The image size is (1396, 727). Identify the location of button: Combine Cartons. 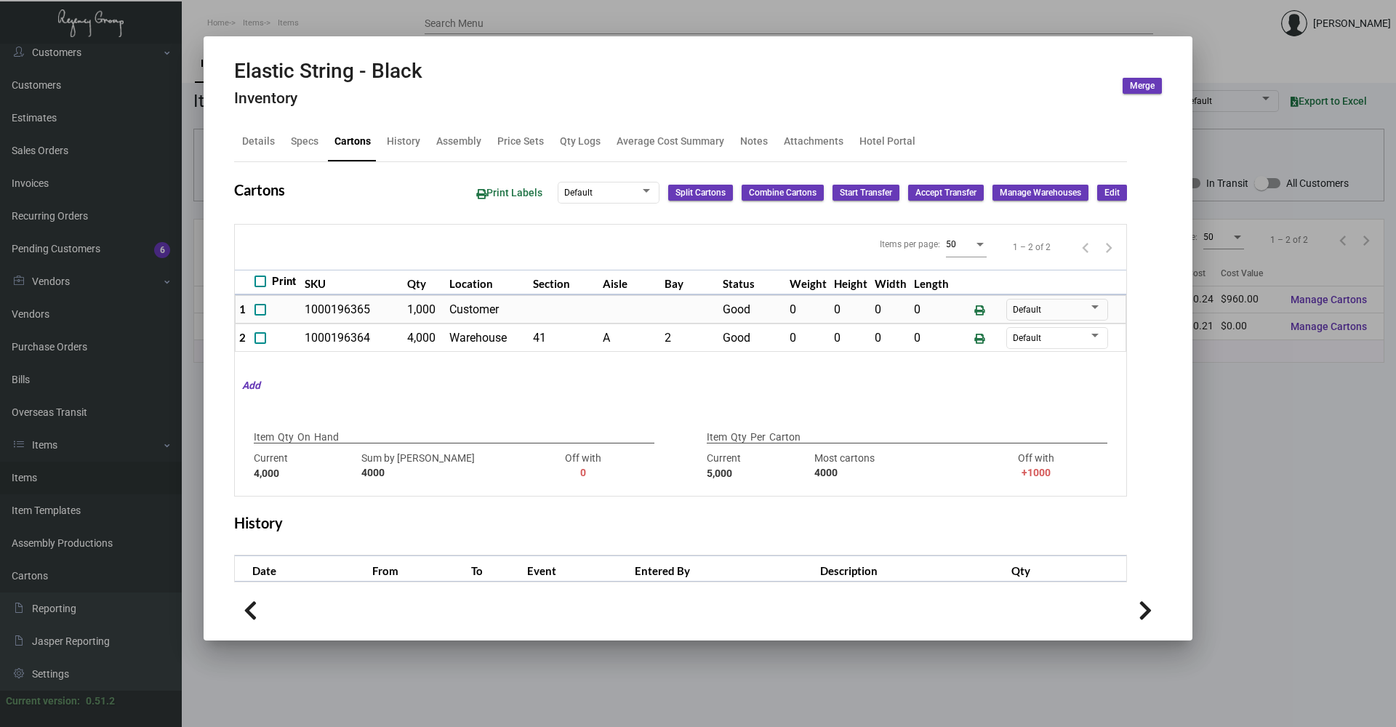
(782, 193).